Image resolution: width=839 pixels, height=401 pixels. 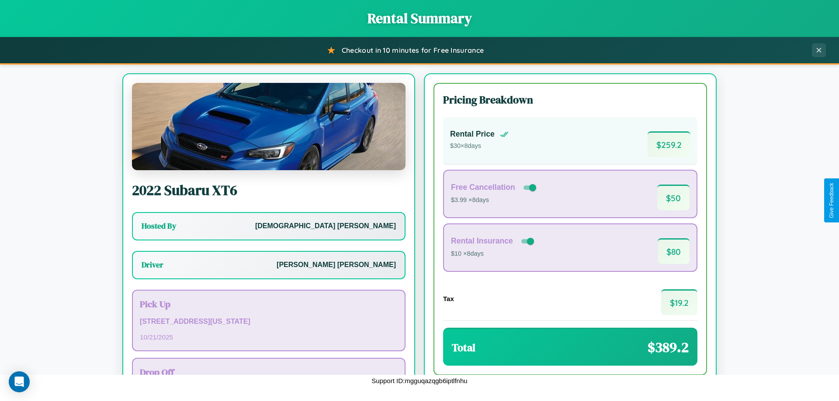 What do you see at coordinates (419, 381) in the screenshot?
I see `p: Support ID: mgguqazqgb6iptlfnhu` at bounding box center [419, 381].